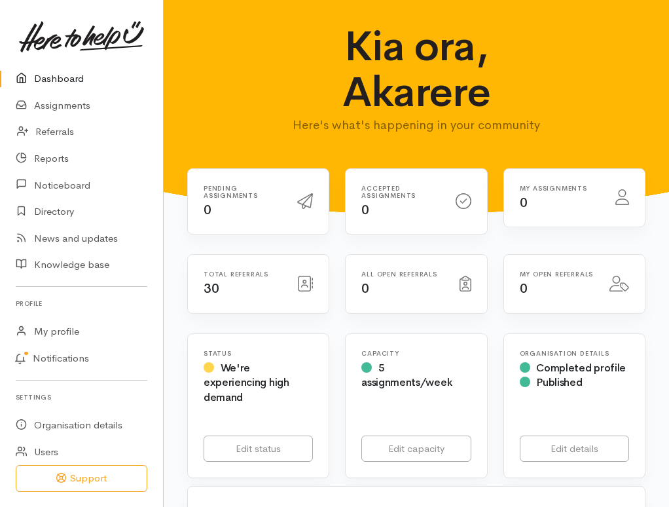  Describe the element at coordinates (246, 382) in the screenshot. I see `span: We're experiencing high demand` at that location.